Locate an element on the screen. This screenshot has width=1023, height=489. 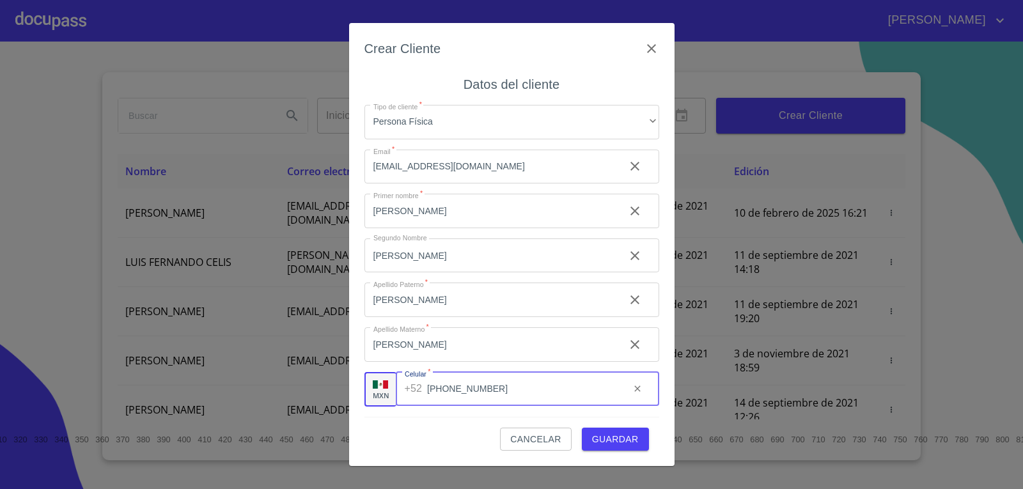
button: Guardar is located at coordinates (615, 439).